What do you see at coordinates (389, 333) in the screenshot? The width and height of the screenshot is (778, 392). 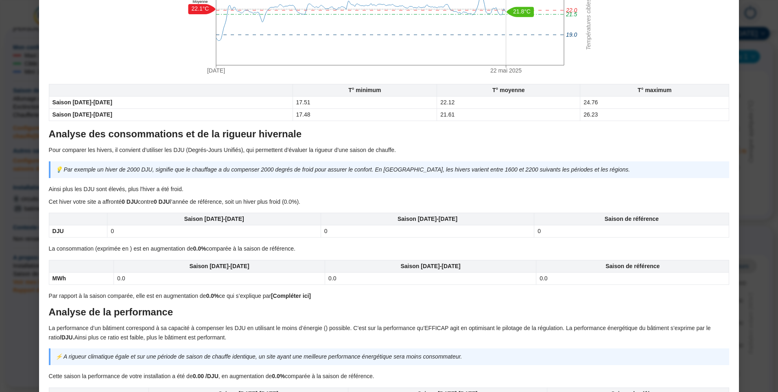 I see `p: La performance d’un bâtiment correspond à sa capacité à compenser les DJU en utilisant le moins d...` at bounding box center [389, 333].